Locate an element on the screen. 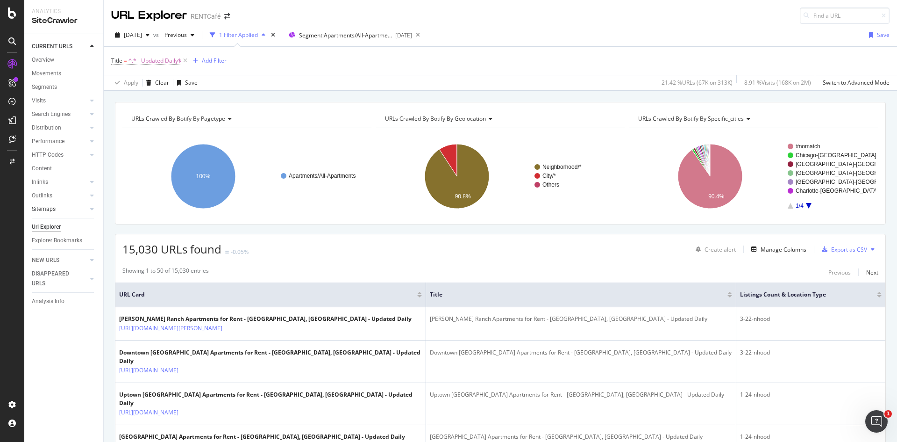  a: HTTP Codes is located at coordinates (59, 155).